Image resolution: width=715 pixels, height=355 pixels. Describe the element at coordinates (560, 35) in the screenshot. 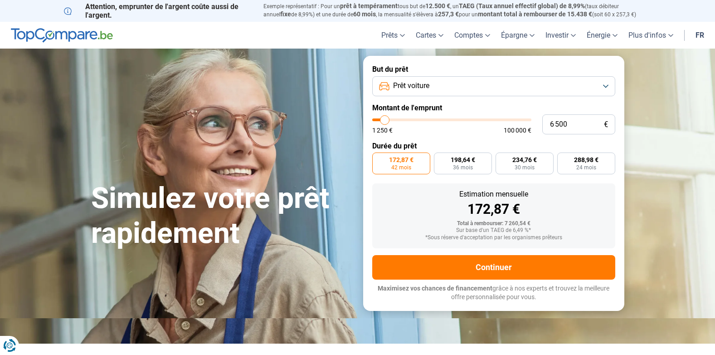

I see `a: Investir` at that location.